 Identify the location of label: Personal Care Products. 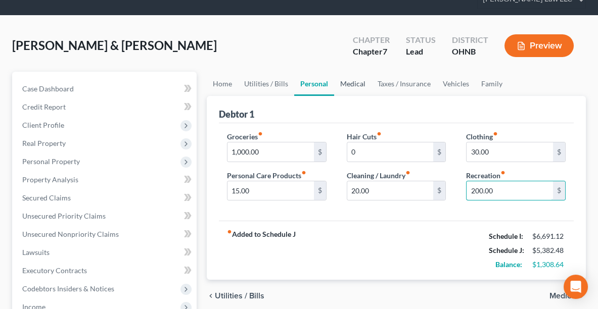
(266, 175).